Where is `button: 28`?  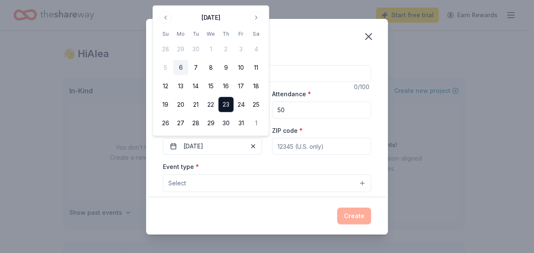 button: 28 is located at coordinates (196, 123).